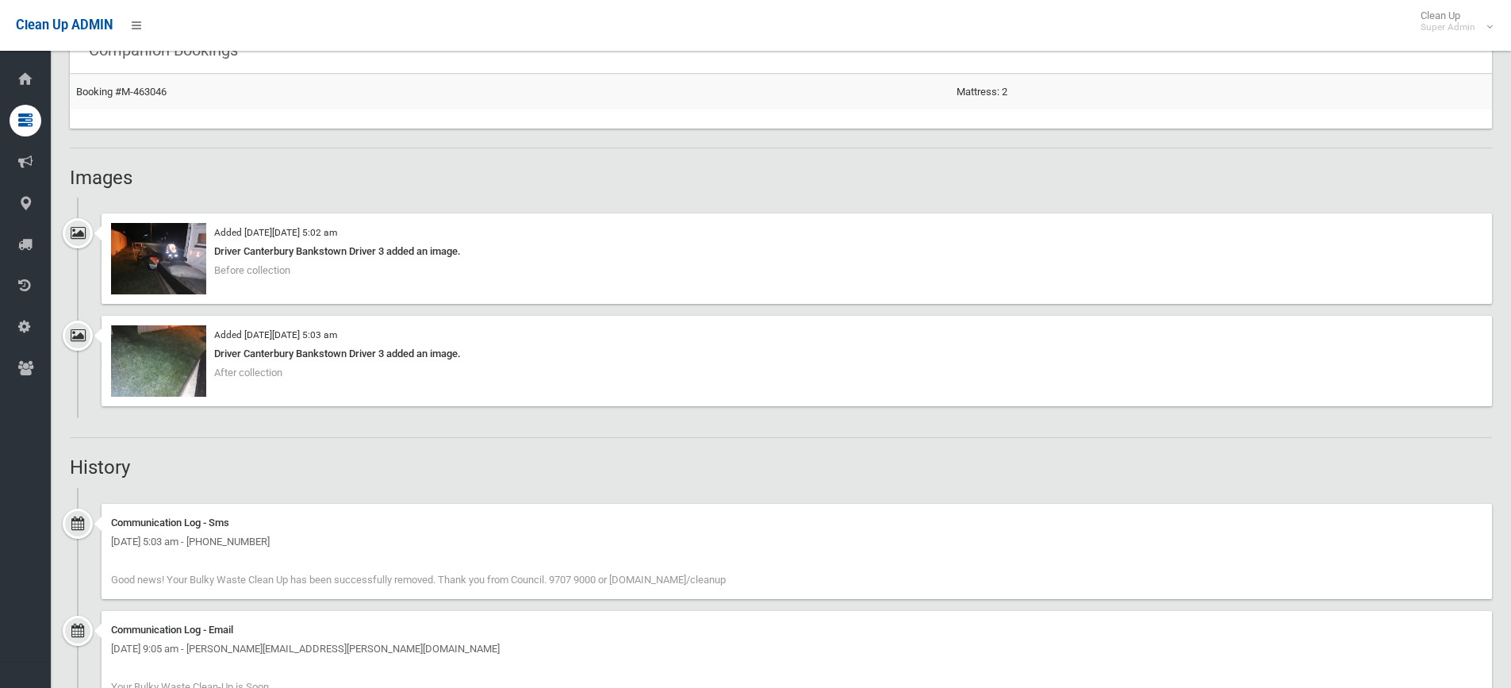 The image size is (1511, 688). What do you see at coordinates (1448, 27) in the screenshot?
I see `small: Super Admin` at bounding box center [1448, 27].